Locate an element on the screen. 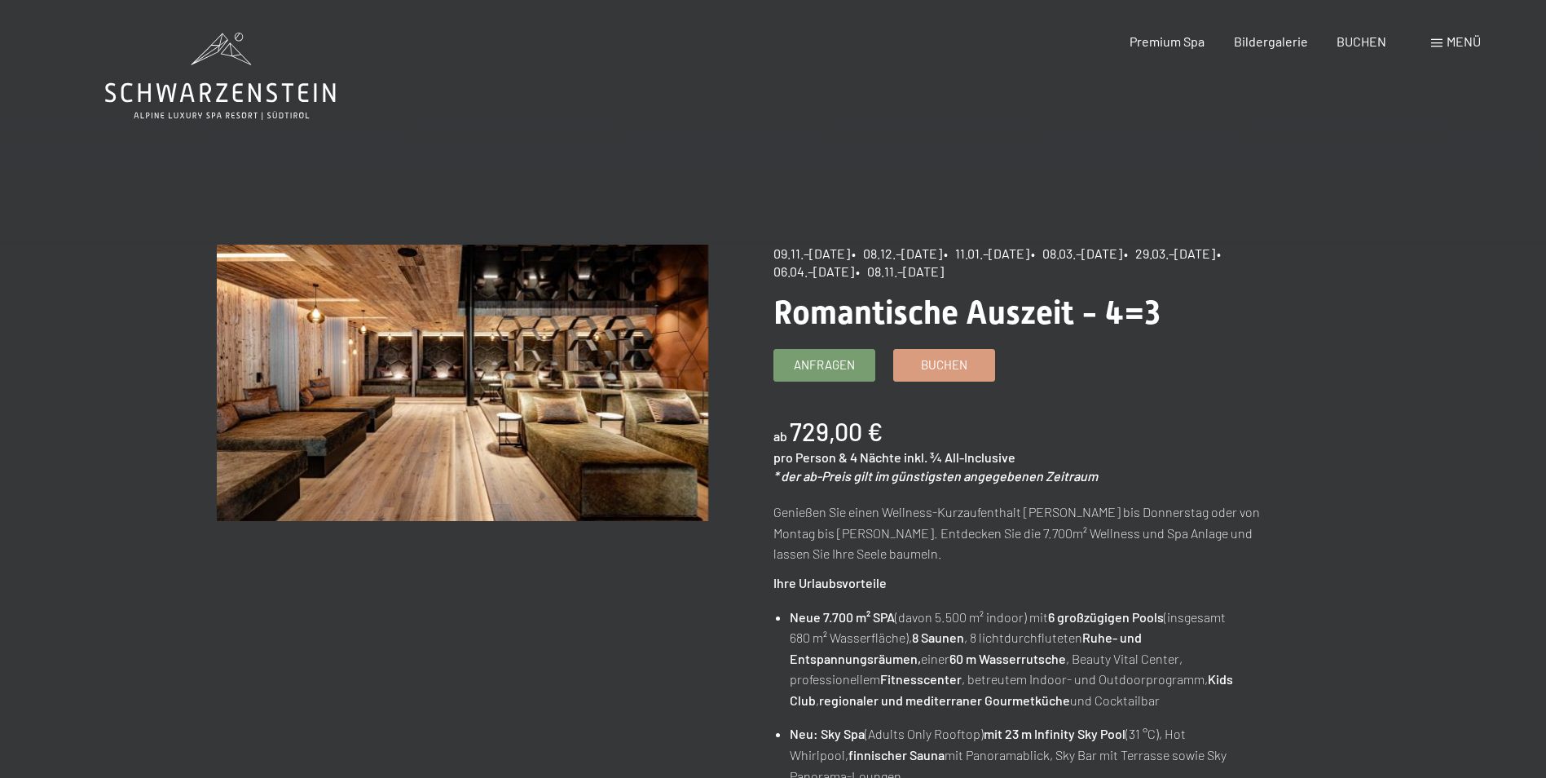 The width and height of the screenshot is (1546, 778). em: * der ab-Preis gilt im günstigsten angegebenen Zeitraum is located at coordinates (936, 475).